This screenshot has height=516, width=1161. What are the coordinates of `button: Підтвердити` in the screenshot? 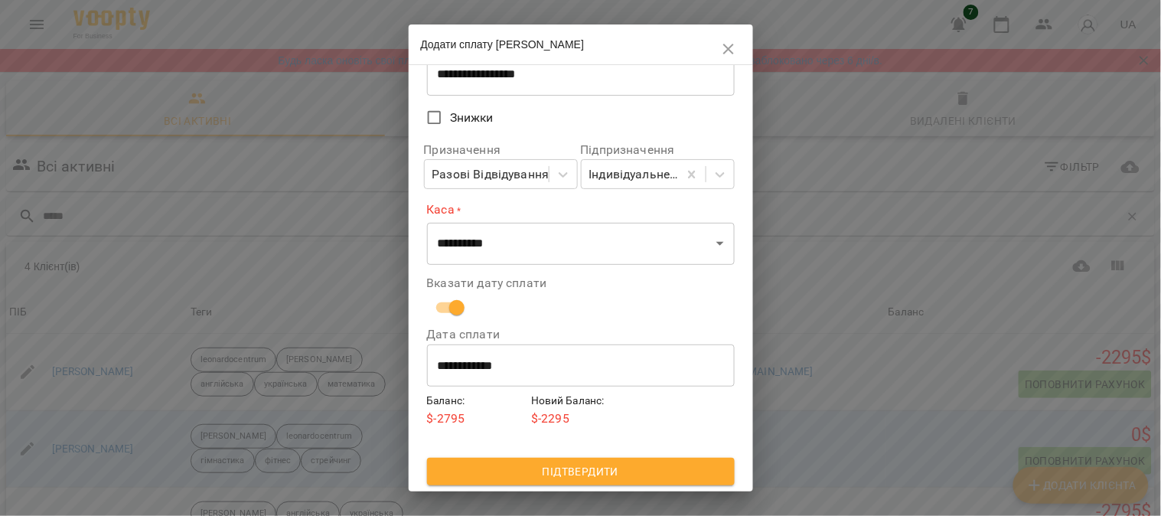 It's located at (581, 471).